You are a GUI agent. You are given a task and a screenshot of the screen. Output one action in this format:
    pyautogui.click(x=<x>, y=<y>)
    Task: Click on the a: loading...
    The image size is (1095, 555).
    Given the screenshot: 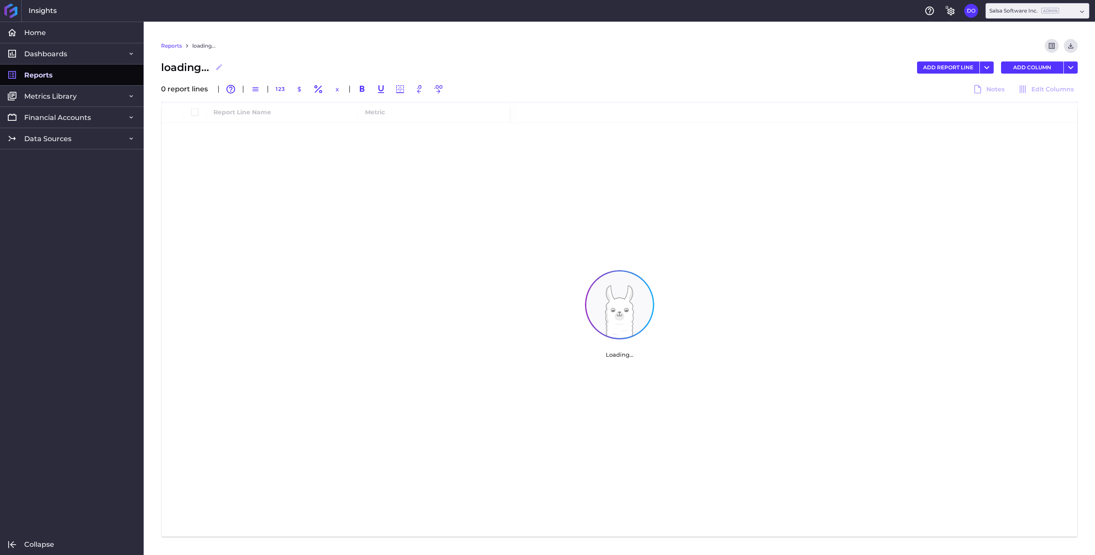 What is the action you would take?
    pyautogui.click(x=204, y=46)
    